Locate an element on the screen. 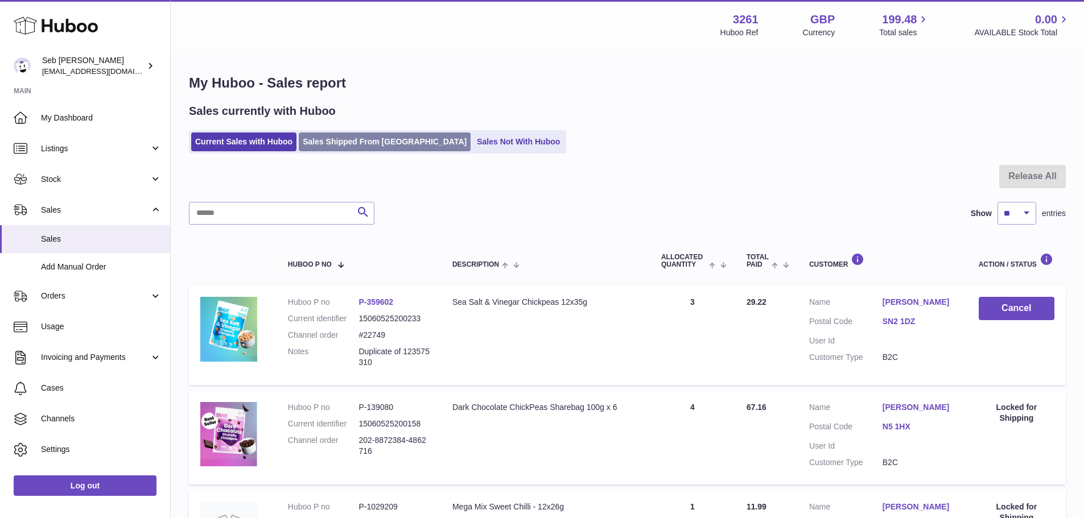 Image resolution: width=1084 pixels, height=518 pixels. span: Huboo P no is located at coordinates (309, 265).